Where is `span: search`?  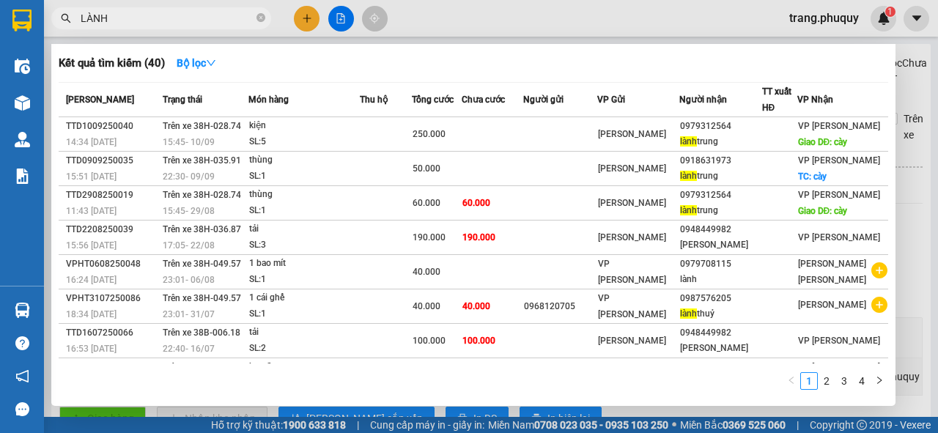
span: search is located at coordinates (66, 18).